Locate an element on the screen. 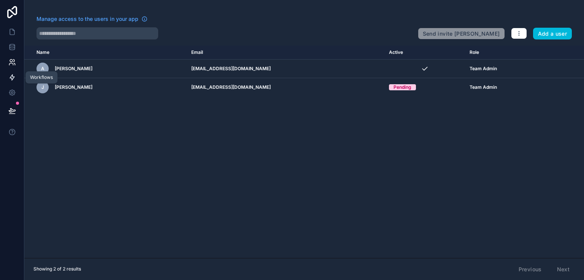 Image resolution: width=584 pixels, height=280 pixels. th: Email is located at coordinates (285, 52).